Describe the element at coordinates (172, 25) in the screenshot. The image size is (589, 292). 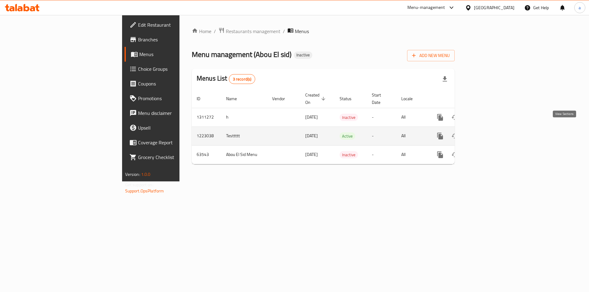
I see `a: Edit Restaurant` at that location.